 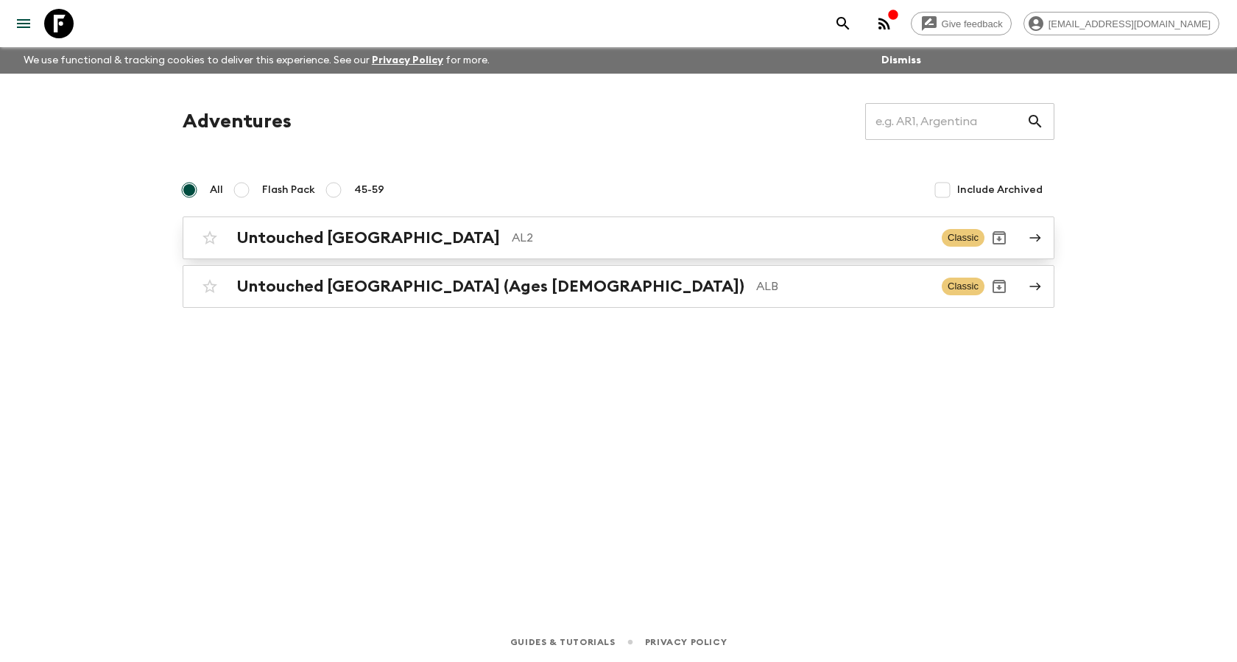 I want to click on button: Dismiss, so click(x=902, y=60).